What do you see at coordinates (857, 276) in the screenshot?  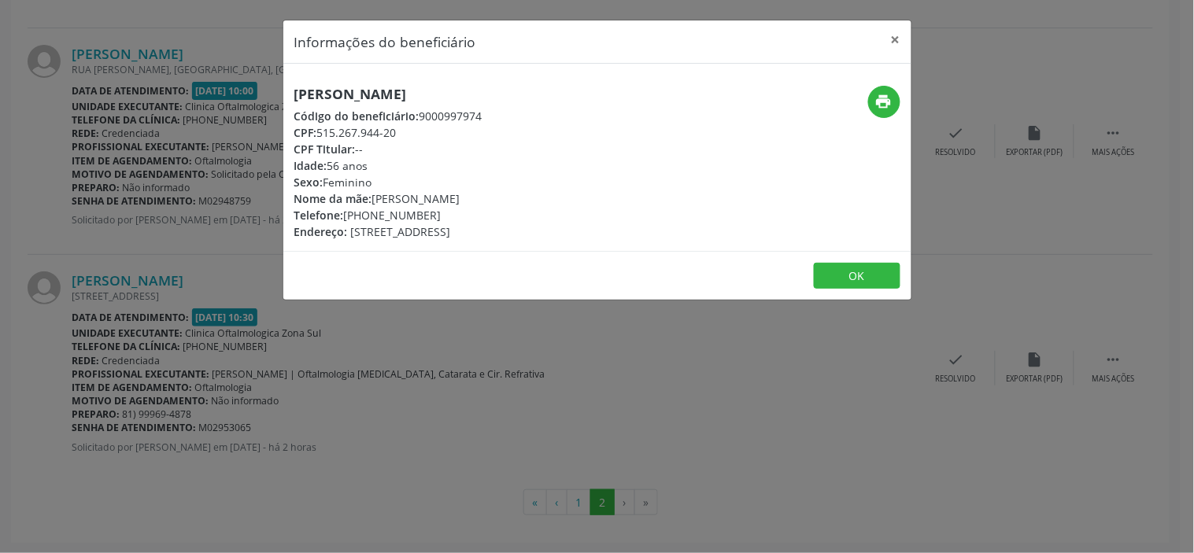 I see `button: OK` at bounding box center [857, 276].